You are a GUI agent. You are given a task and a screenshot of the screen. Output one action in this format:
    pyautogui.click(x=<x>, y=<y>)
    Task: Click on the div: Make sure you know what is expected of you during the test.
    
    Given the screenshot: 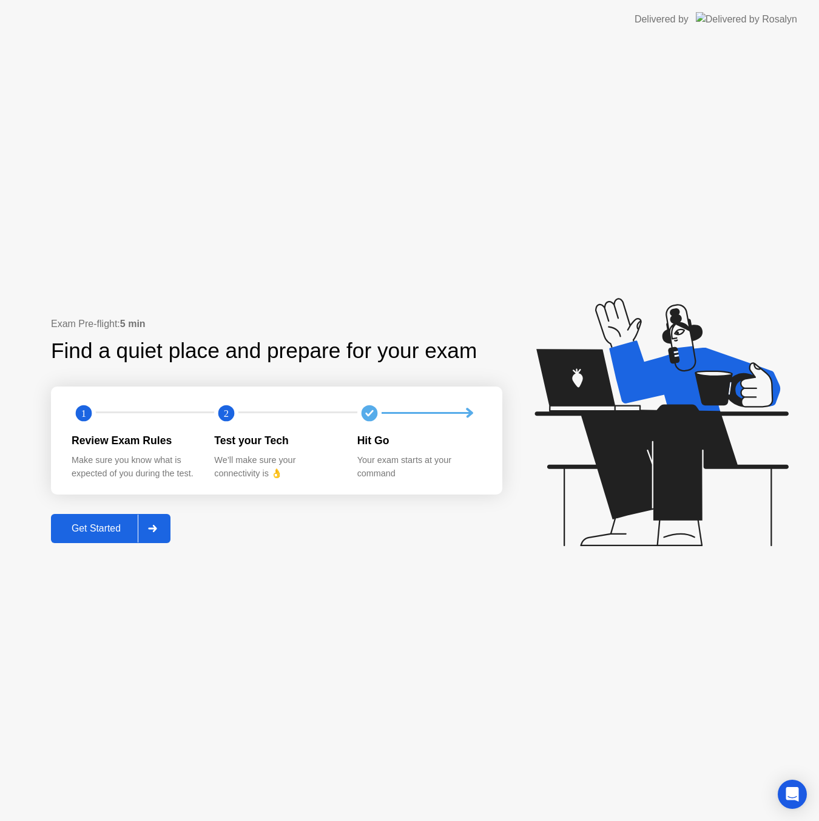 What is the action you would take?
    pyautogui.click(x=133, y=466)
    